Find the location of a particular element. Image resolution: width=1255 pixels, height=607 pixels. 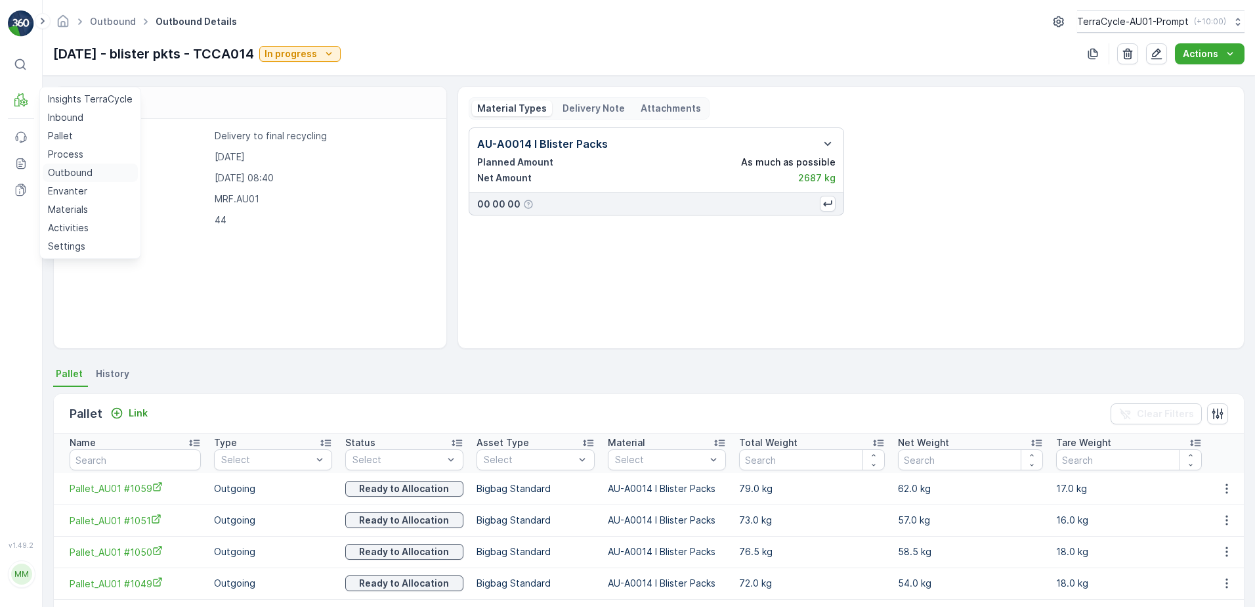

p: Material is located at coordinates (626, 442).